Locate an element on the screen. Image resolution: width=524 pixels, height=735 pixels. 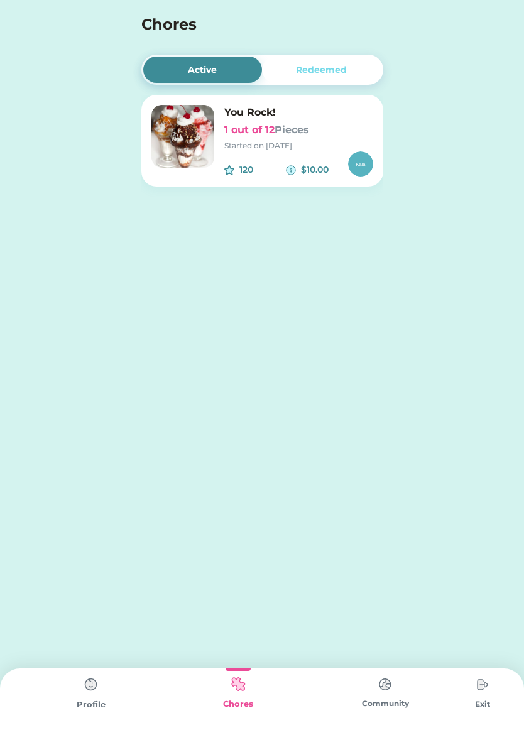
div: Redeemed is located at coordinates (321, 70).